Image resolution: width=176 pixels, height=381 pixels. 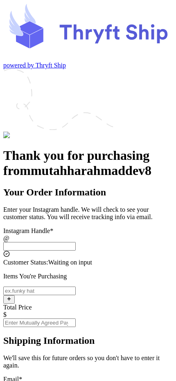 I want to click on input: Enter Mutually Agreed Payment, so click(x=39, y=323).